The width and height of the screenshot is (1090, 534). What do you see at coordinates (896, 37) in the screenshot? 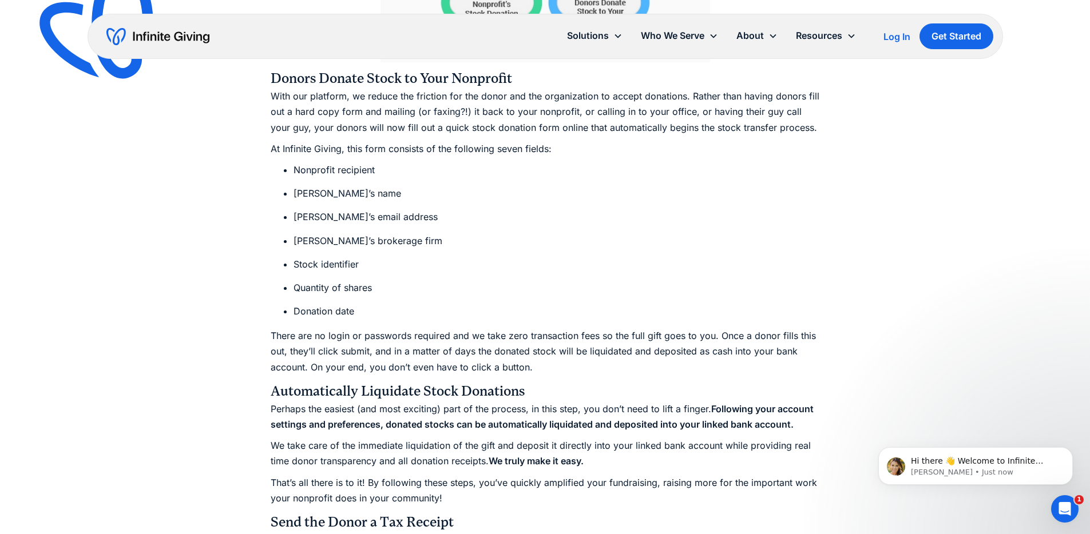
I see `a: Log In` at bounding box center [896, 37].